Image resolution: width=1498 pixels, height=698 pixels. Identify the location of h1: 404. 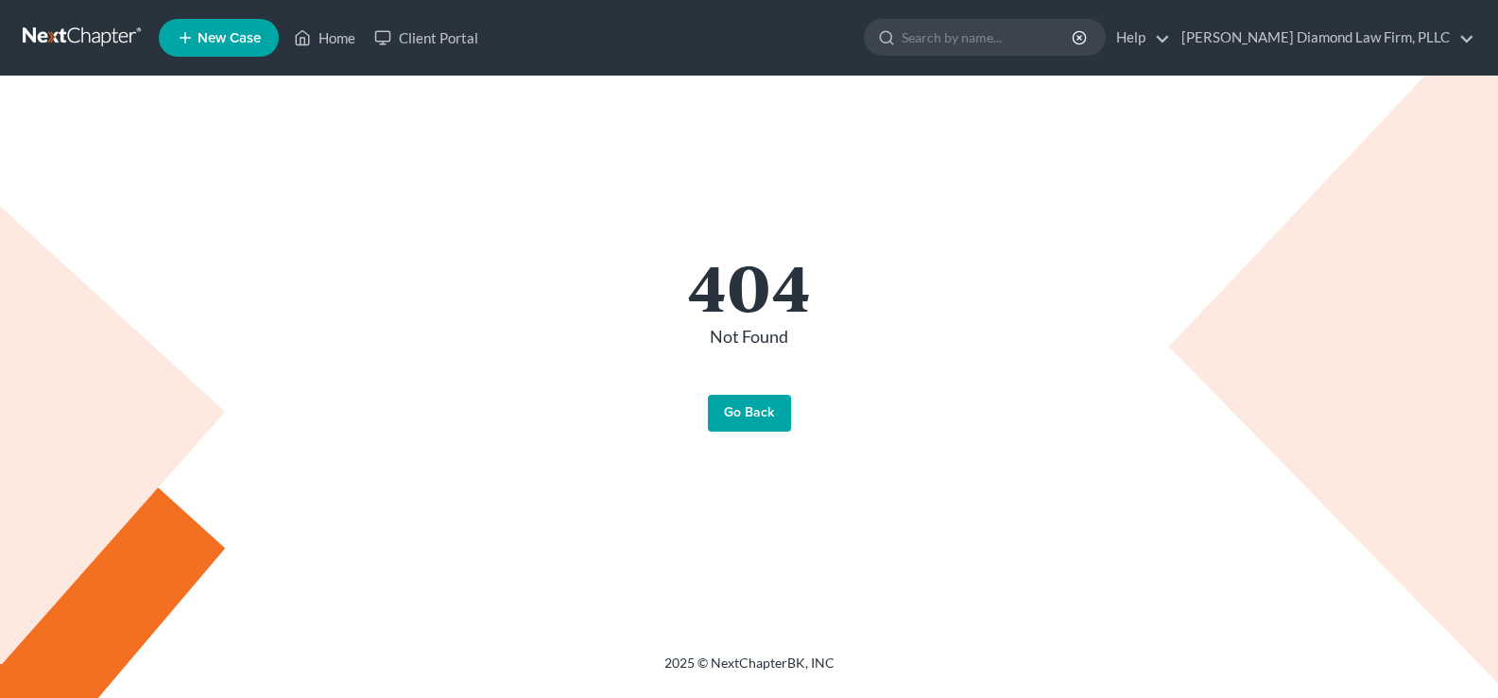
(749, 285).